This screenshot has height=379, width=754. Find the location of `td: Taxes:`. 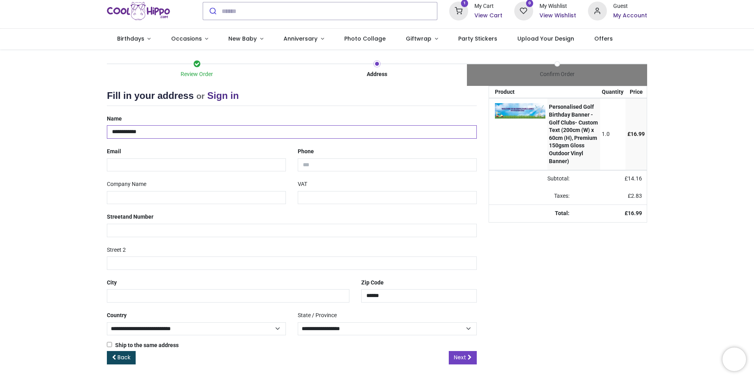

td: Taxes: is located at coordinates (531, 196).